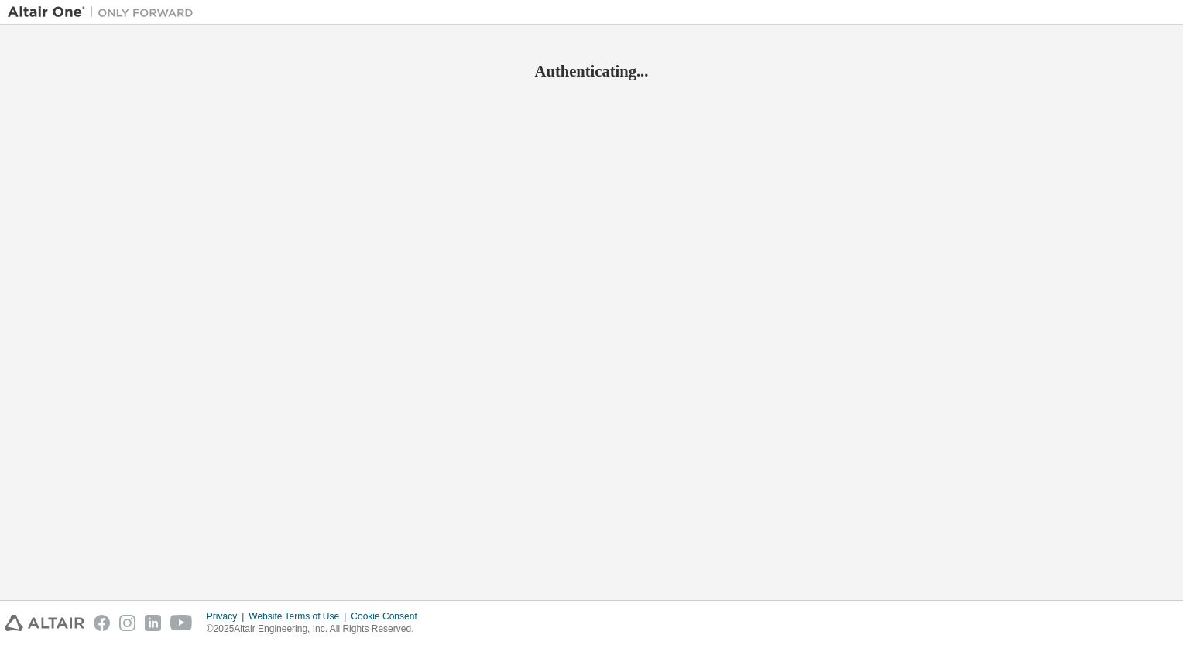  I want to click on img: linkedin.svg, so click(152, 623).